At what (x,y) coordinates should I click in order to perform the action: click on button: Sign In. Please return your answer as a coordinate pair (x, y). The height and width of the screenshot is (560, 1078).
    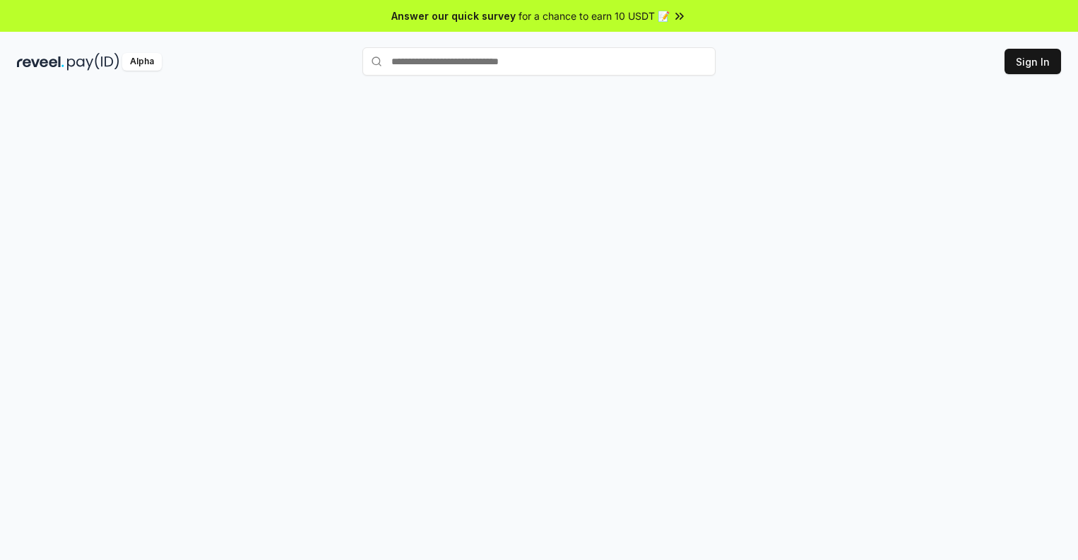
    Looking at the image, I should click on (1033, 61).